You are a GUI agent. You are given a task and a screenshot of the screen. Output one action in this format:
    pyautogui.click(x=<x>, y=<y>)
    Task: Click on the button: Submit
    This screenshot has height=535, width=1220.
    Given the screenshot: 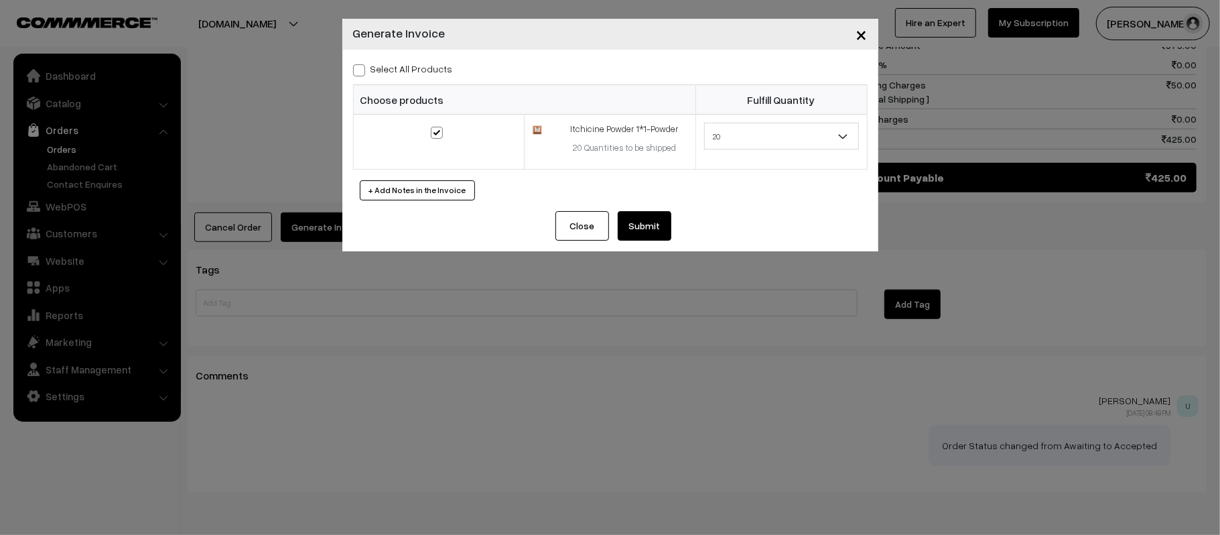 What is the action you would take?
    pyautogui.click(x=644, y=226)
    